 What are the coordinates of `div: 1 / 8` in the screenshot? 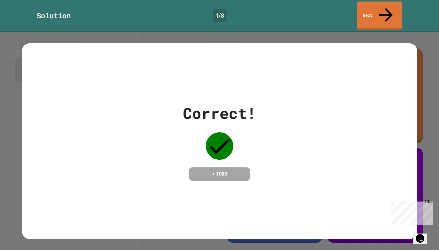 It's located at (220, 16).